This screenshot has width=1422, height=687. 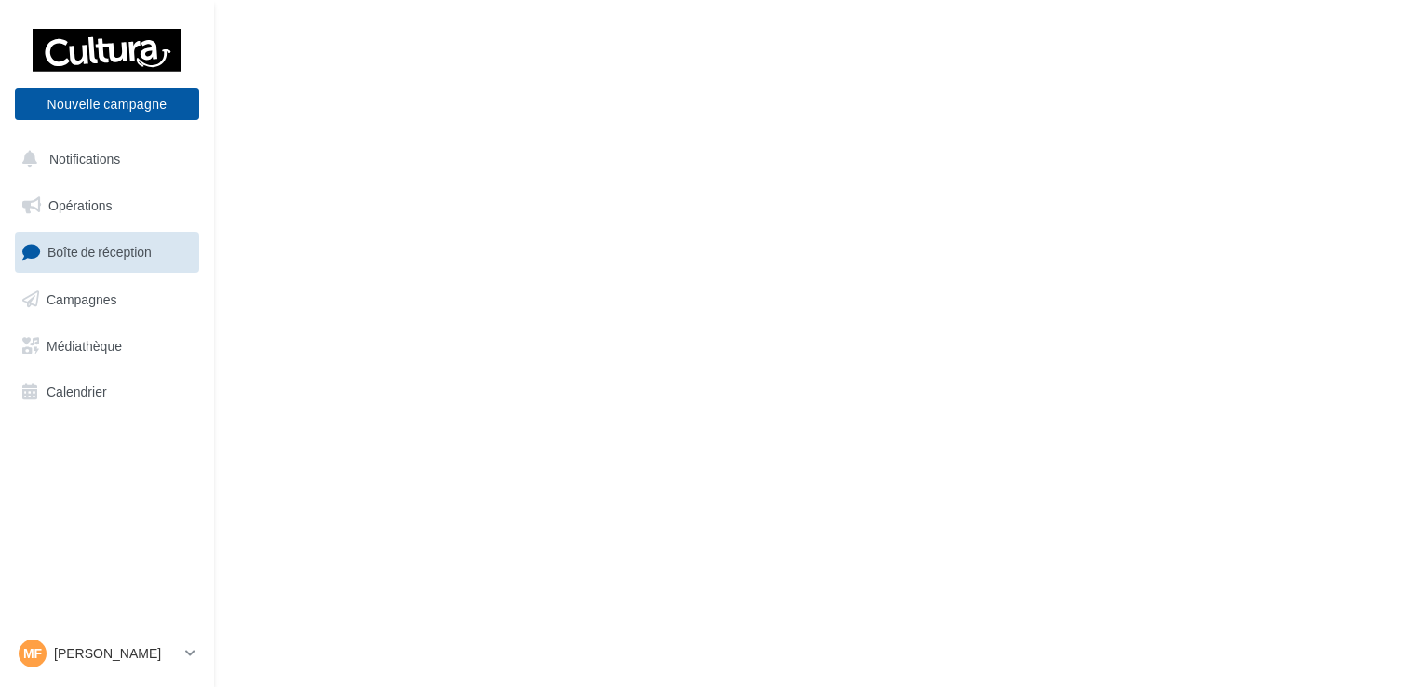 What do you see at coordinates (107, 251) in the screenshot?
I see `a: Boîte de réception` at bounding box center [107, 251].